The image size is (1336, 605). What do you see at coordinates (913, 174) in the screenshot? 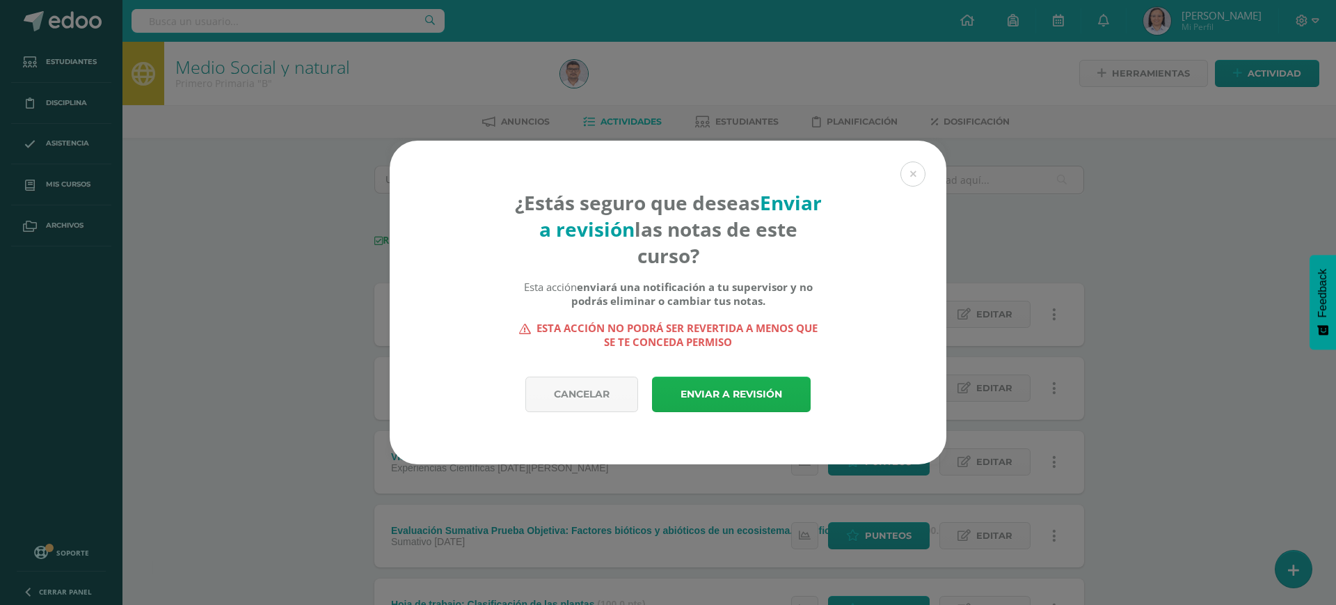
I see `button: Close (Esc)` at bounding box center [913, 174].